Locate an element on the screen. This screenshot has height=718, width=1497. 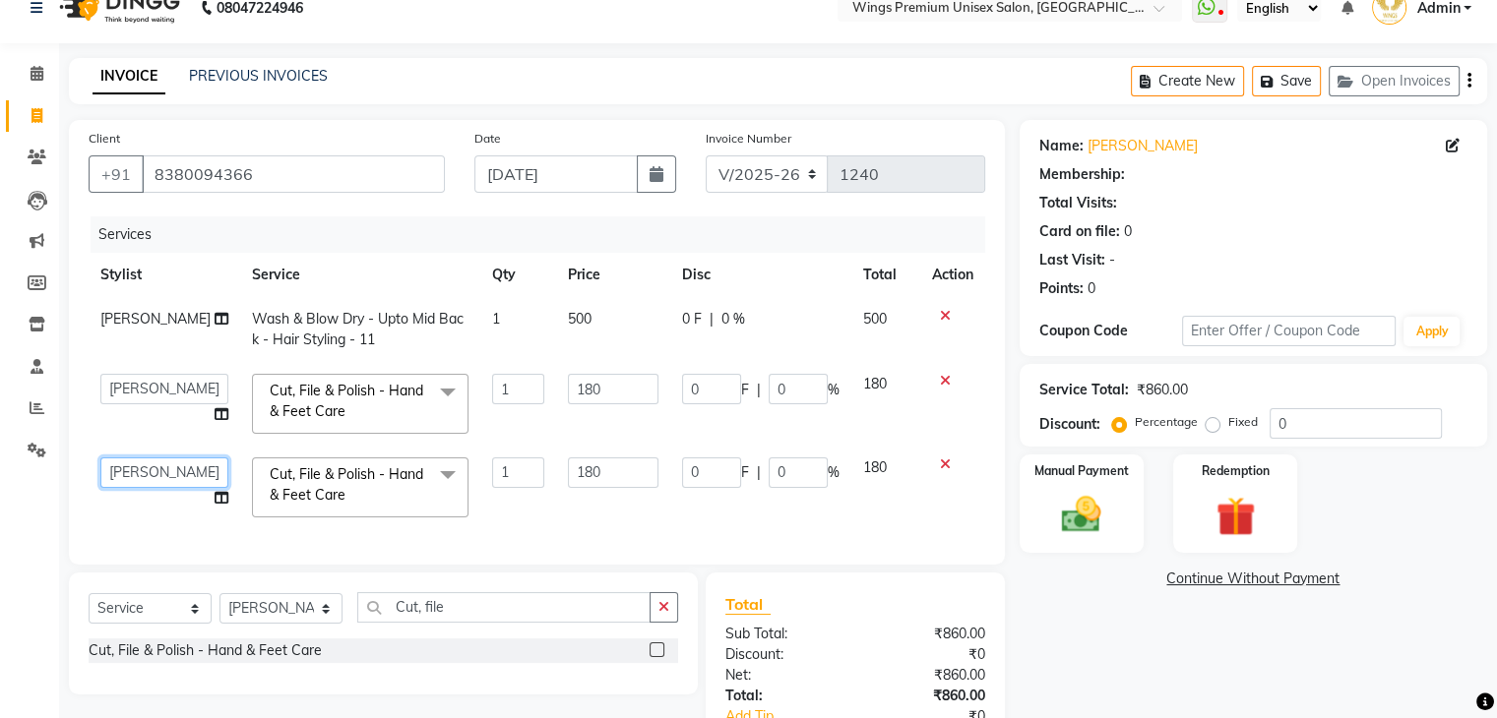
label: Client is located at coordinates (104, 139).